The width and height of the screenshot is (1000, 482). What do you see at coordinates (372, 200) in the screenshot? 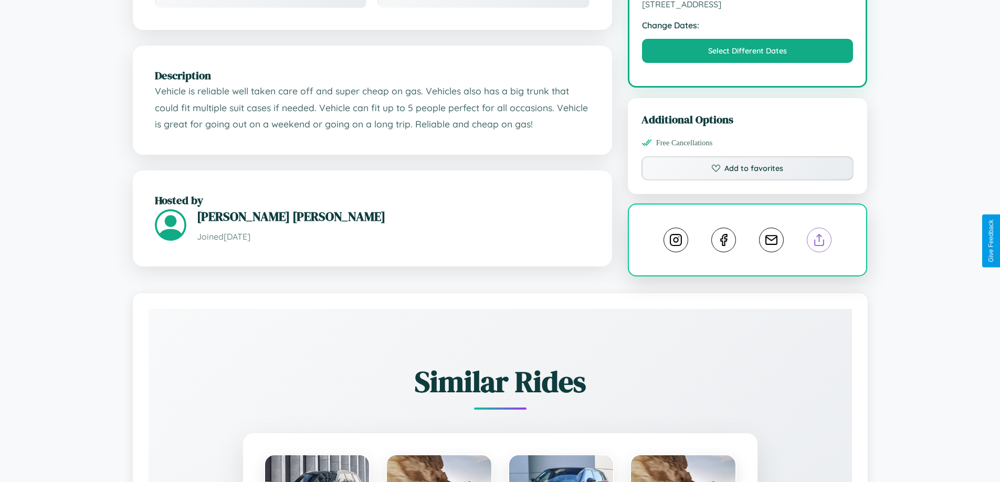
I see `h2: Hosted by` at bounding box center [372, 200].